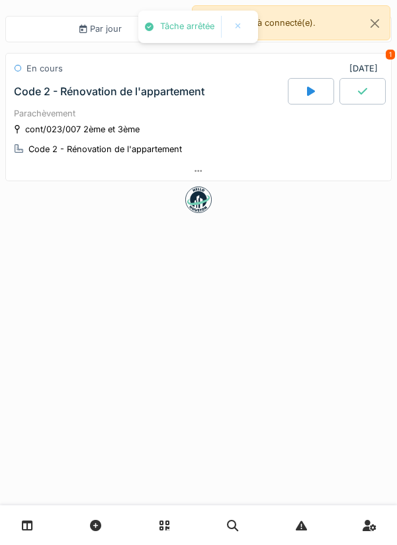 This screenshot has height=545, width=397. Describe the element at coordinates (198, 200) in the screenshot. I see `img: badge-BVDL4wpA.svg` at that location.